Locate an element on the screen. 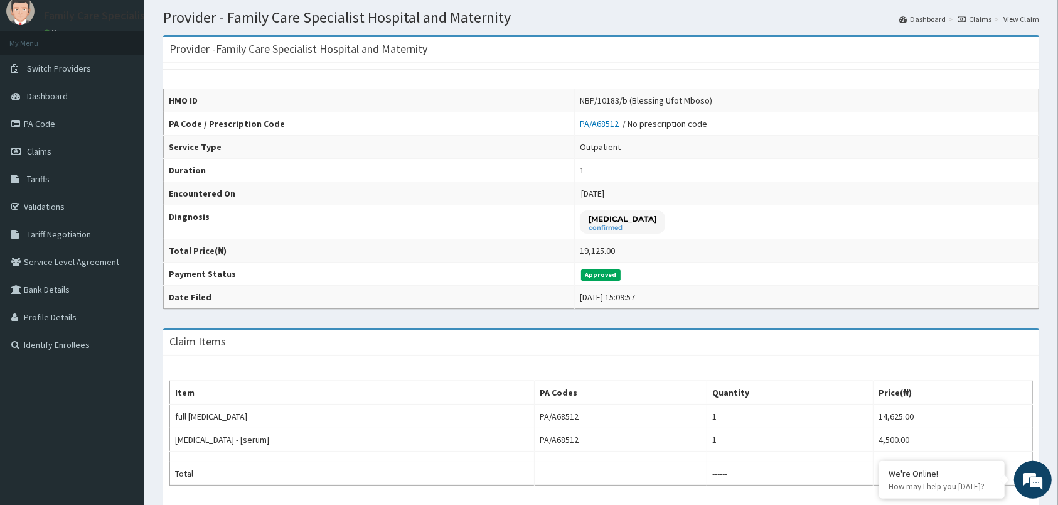  span: Tariffs is located at coordinates (38, 179).